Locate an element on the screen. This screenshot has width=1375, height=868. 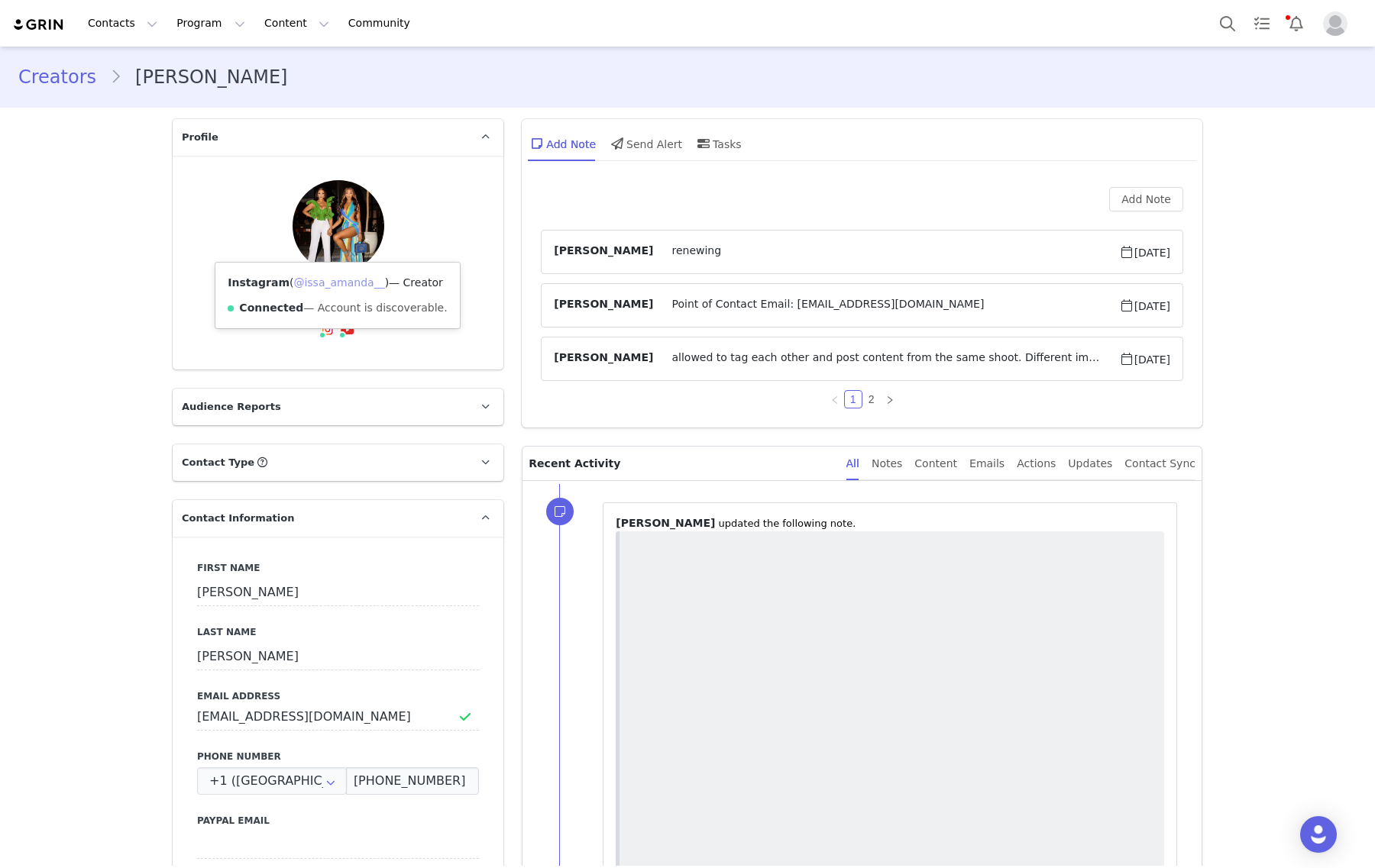
li: Next Page is located at coordinates (890, 400).